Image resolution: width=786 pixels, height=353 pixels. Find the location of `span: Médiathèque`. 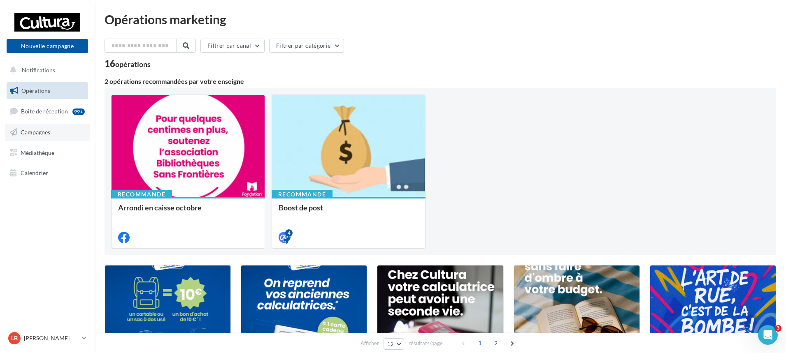

span: Médiathèque is located at coordinates (37, 152).